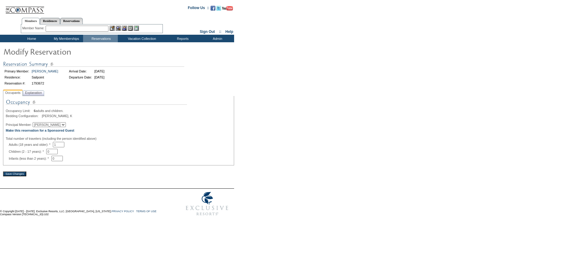  I want to click on a: TERMS OF USE, so click(146, 211).